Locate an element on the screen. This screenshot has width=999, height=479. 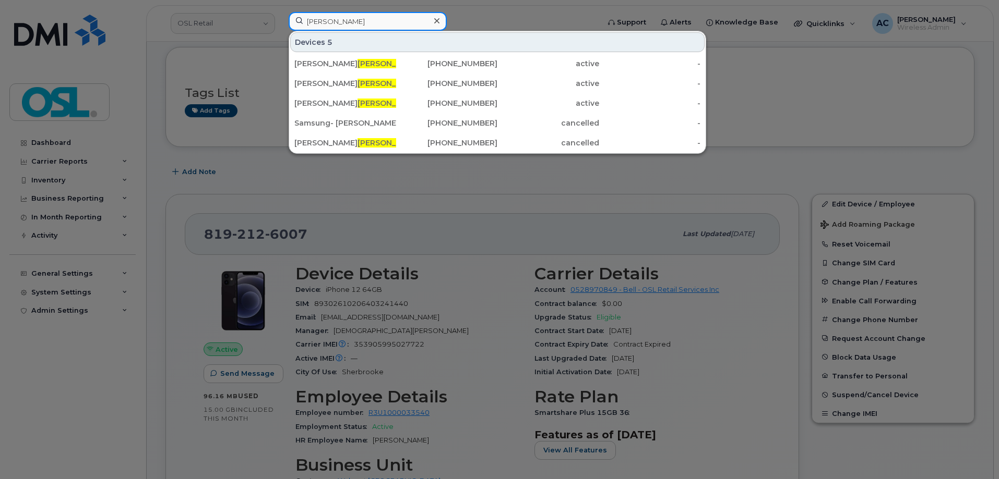
div: Devices is located at coordinates (497, 42).